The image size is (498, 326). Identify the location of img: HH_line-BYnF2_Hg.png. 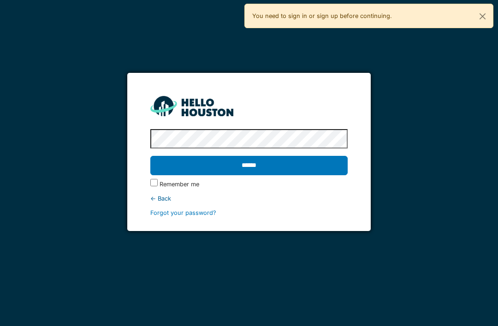
(192, 106).